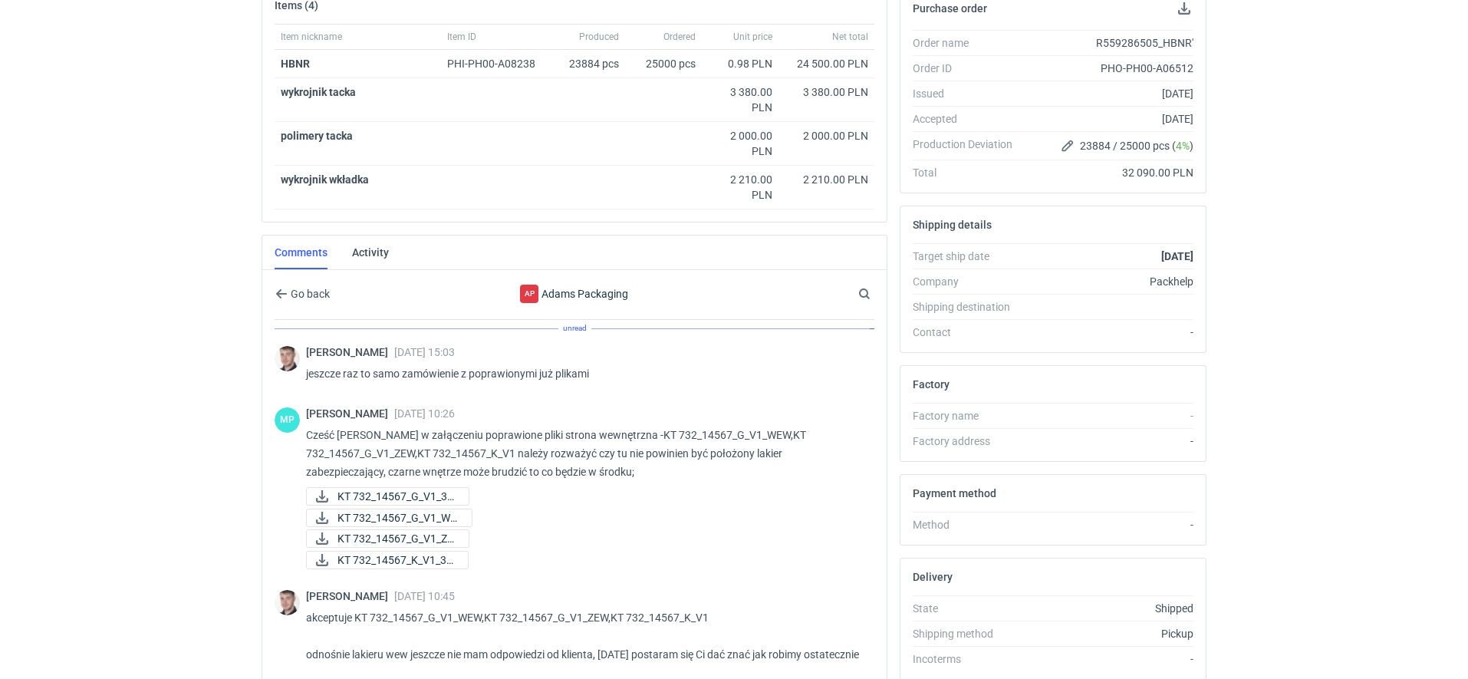 This screenshot has width=1468, height=679. I want to click on div: KT 732_14567_K_V1_3D.JPG, so click(383, 560).